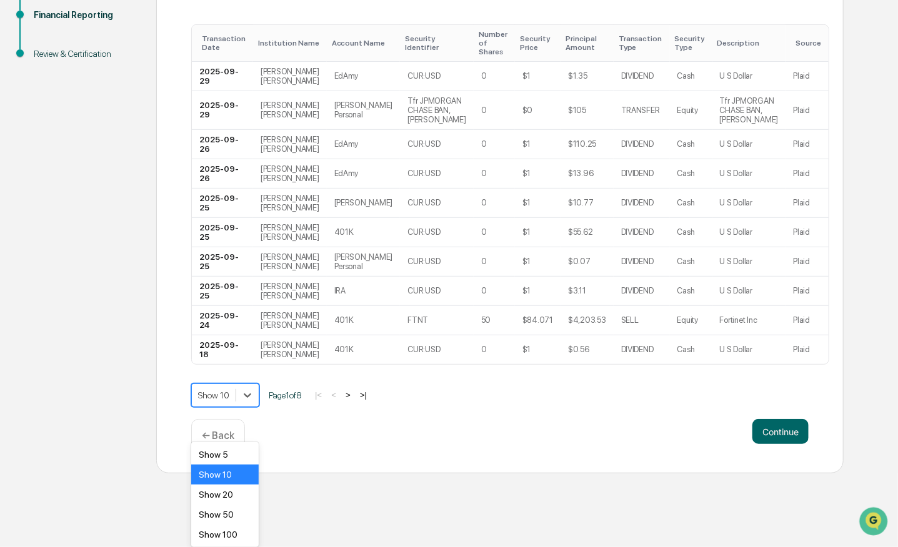  What do you see at coordinates (577, 291) in the screenshot?
I see `div: $3.11` at bounding box center [577, 291].